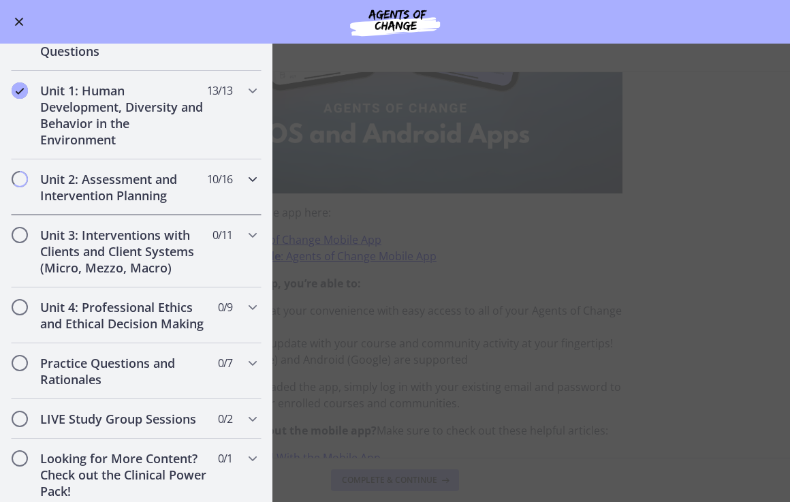  I want to click on span: 0 / 7, so click(225, 363).